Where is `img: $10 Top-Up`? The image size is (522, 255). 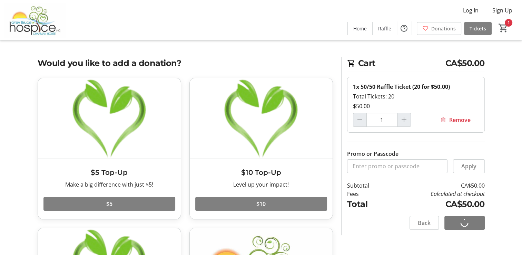
img: $10 Top-Up is located at coordinates (261, 118).